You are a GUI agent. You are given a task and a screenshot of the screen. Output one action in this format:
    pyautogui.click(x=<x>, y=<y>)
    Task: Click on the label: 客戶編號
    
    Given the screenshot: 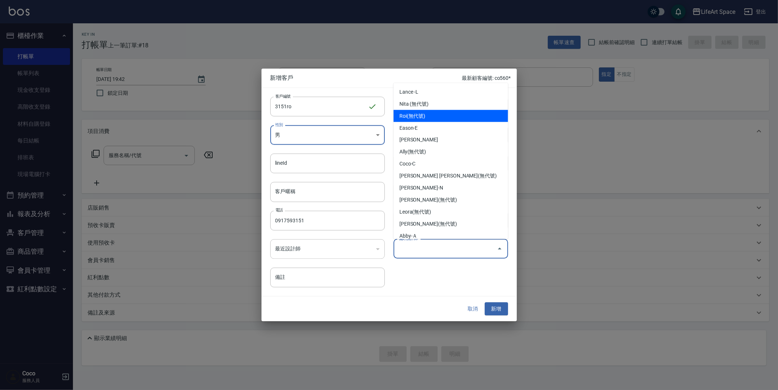 What is the action you would take?
    pyautogui.click(x=283, y=96)
    